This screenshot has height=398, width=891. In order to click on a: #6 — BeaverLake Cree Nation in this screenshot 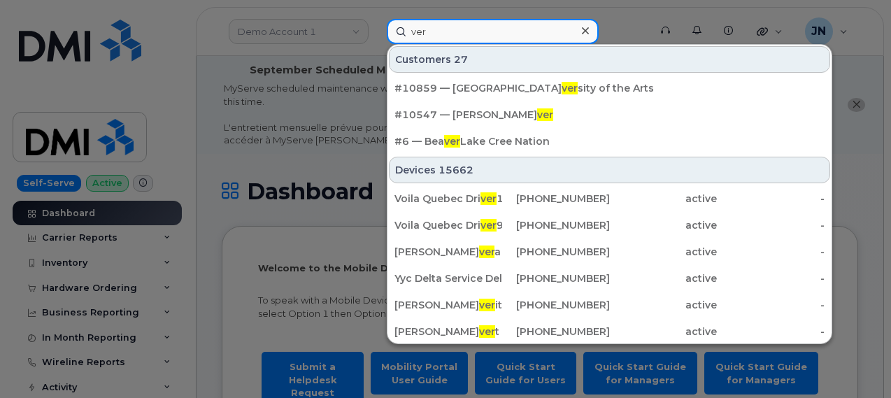, I will do `click(609, 141)`.